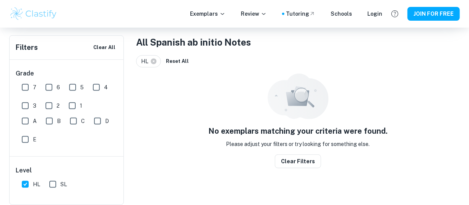 The width and height of the screenshot is (469, 205). I want to click on span: 2, so click(58, 106).